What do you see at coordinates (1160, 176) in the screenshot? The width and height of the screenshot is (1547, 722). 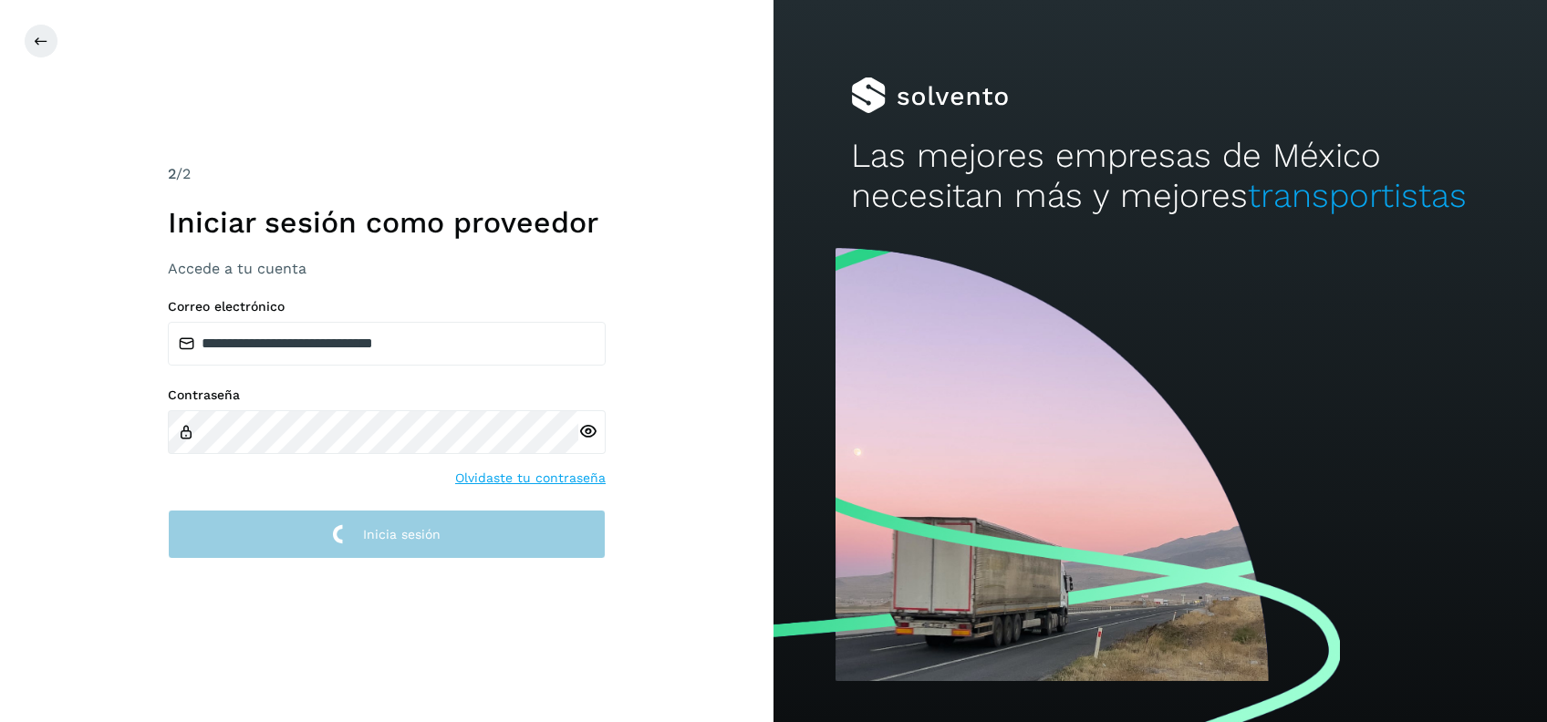 I see `h2: Las mejores empresas de México necesitan más y mejores` at bounding box center [1160, 176].